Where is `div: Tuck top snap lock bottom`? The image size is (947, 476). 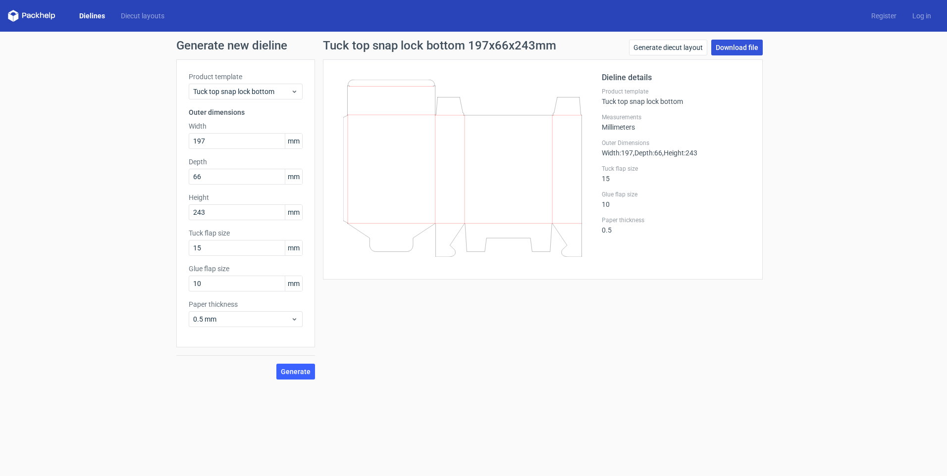
div: Tuck top snap lock bottom is located at coordinates (676, 97).